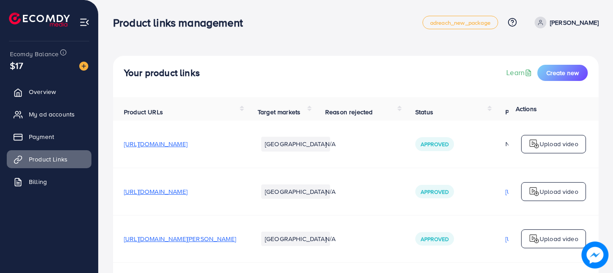 This screenshot has width=613, height=273. What do you see at coordinates (520, 72) in the screenshot?
I see `a: Learn` at bounding box center [520, 72].